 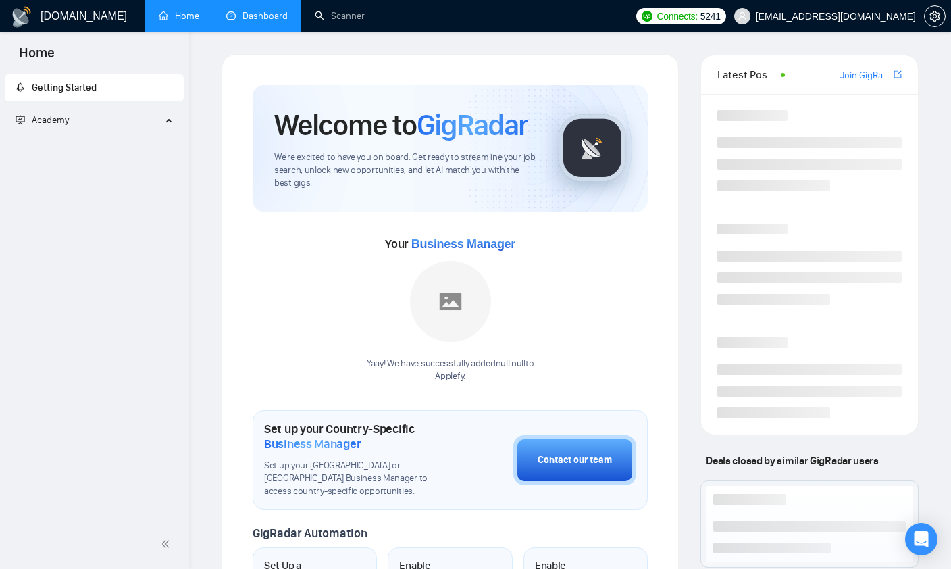 What do you see at coordinates (742, 16) in the screenshot?
I see `span: user` at bounding box center [742, 16].